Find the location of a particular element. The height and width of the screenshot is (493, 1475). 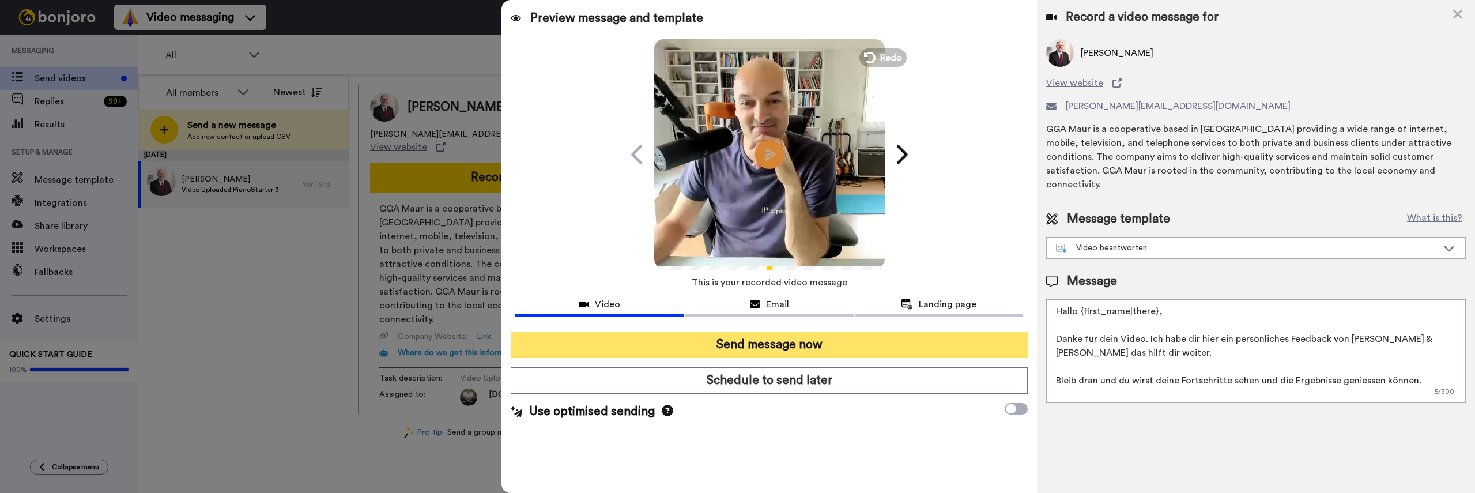

span: Landing page is located at coordinates (947, 304).